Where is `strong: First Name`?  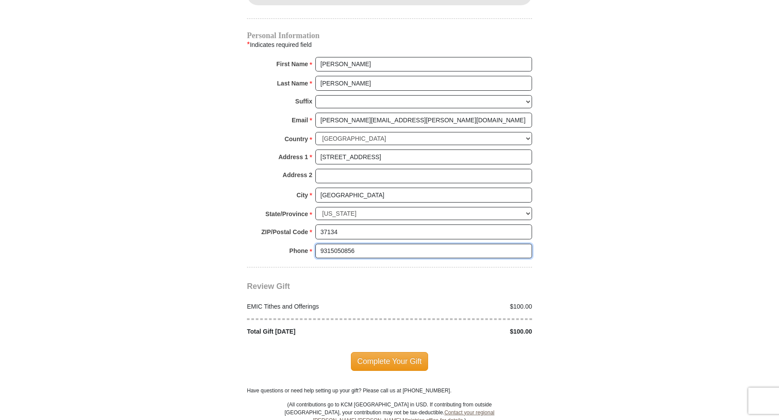 strong: First Name is located at coordinates (292, 64).